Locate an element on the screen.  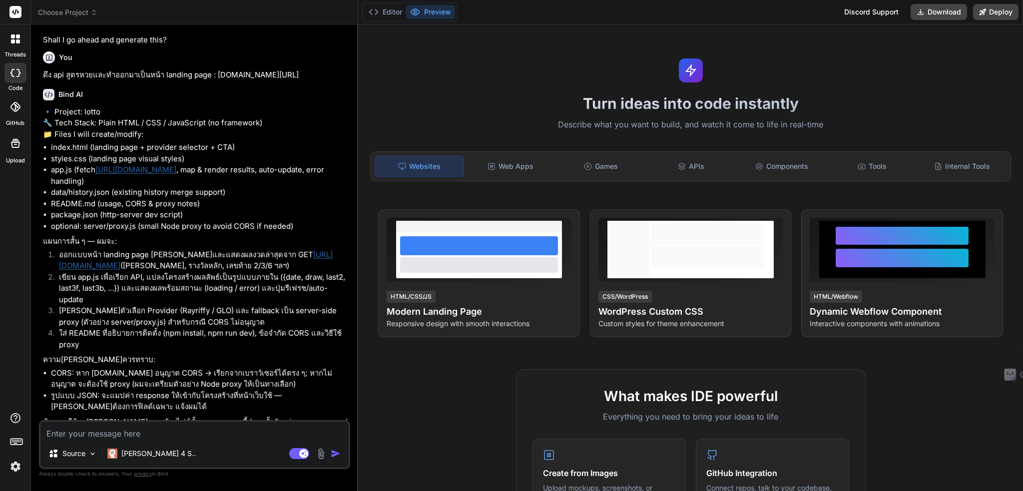
div: Web Apps is located at coordinates (510, 166).